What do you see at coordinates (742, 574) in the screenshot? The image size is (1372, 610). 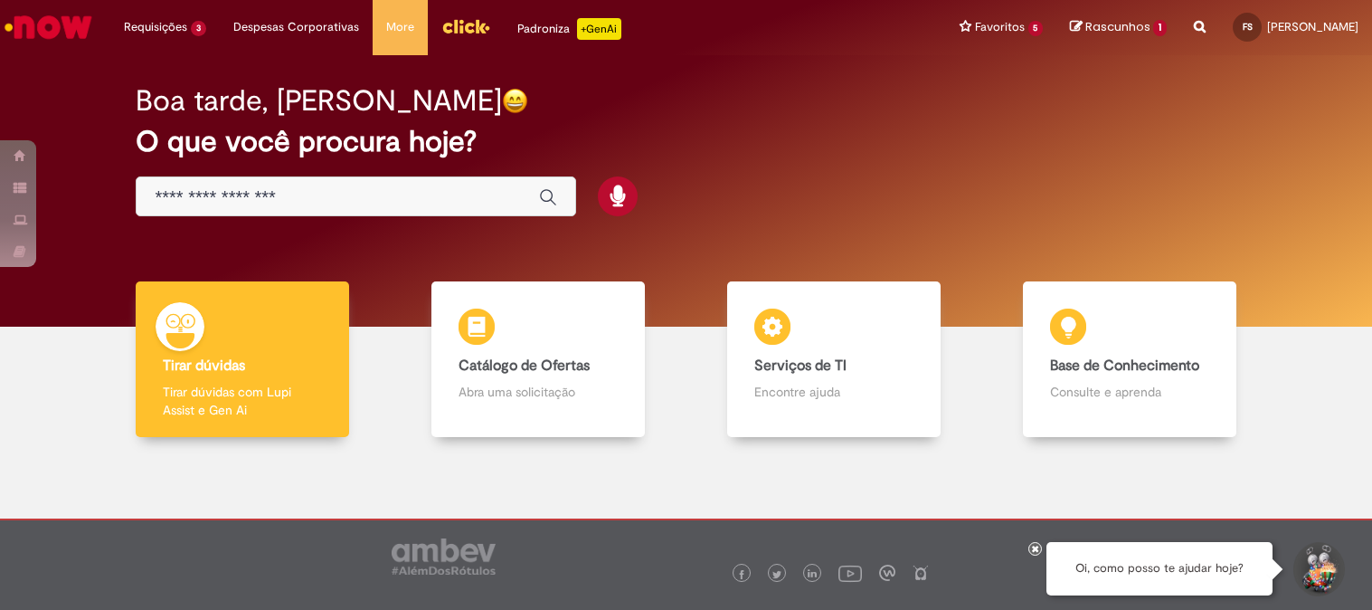 I see `img: logo_footer_facebook.png` at bounding box center [742, 574].